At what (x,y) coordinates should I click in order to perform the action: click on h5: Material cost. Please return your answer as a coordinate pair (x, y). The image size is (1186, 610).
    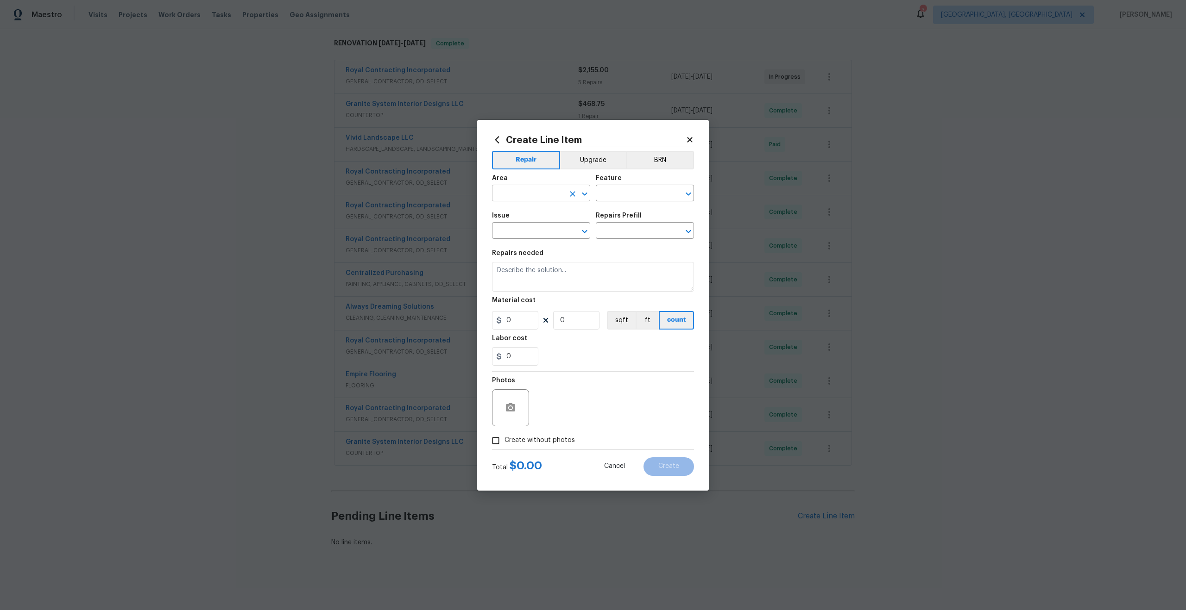
    Looking at the image, I should click on (514, 301).